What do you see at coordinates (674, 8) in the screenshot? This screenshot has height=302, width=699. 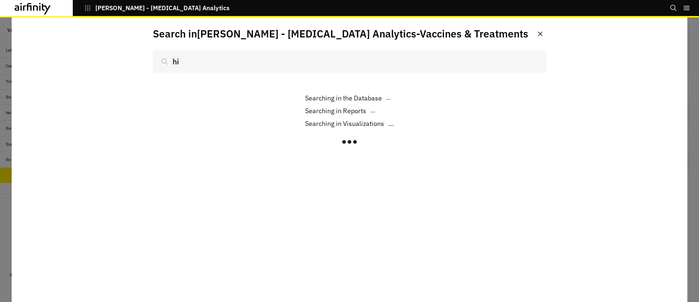 I see `button: Search` at bounding box center [674, 8].